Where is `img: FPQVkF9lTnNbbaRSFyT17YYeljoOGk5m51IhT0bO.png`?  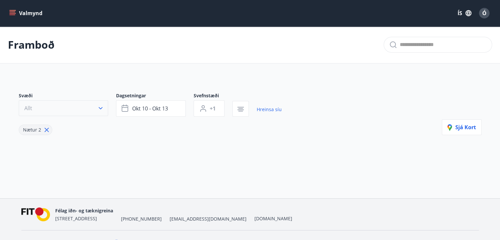 img: FPQVkF9lTnNbbaRSFyT17YYeljoOGk5m51IhT0bO.png is located at coordinates (36, 215).